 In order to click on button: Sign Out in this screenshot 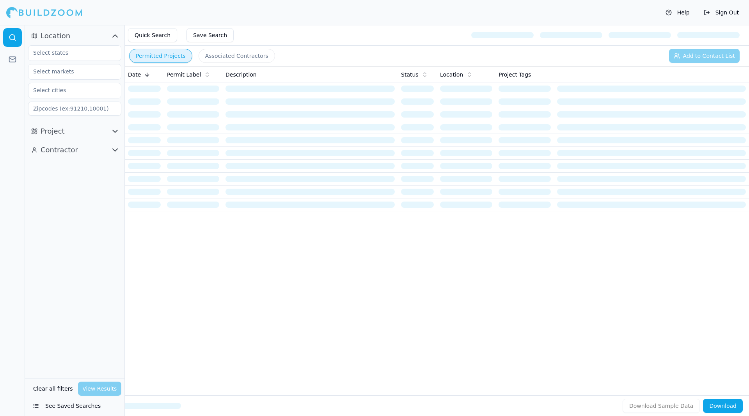, I will do `click(722, 12)`.